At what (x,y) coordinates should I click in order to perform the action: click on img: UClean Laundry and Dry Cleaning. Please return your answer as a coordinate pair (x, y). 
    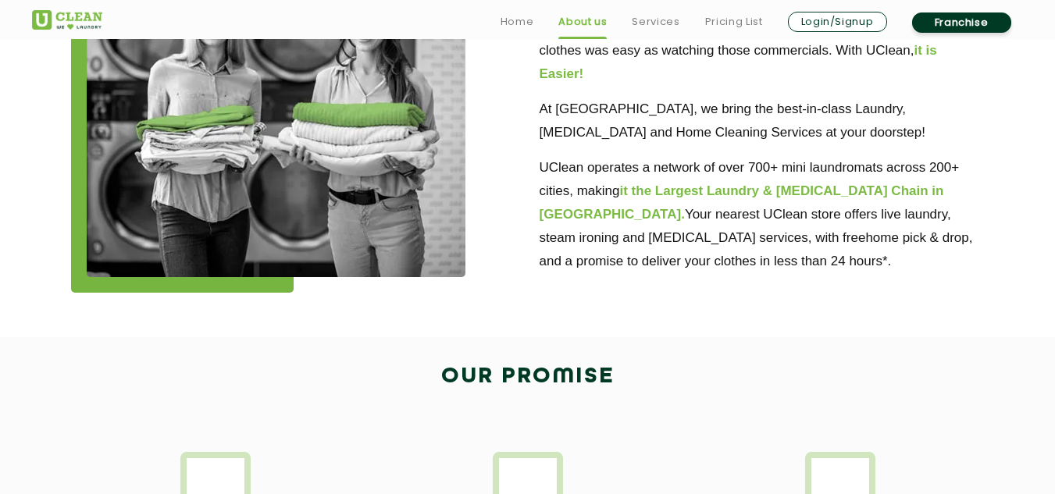
    Looking at the image, I should click on (67, 20).